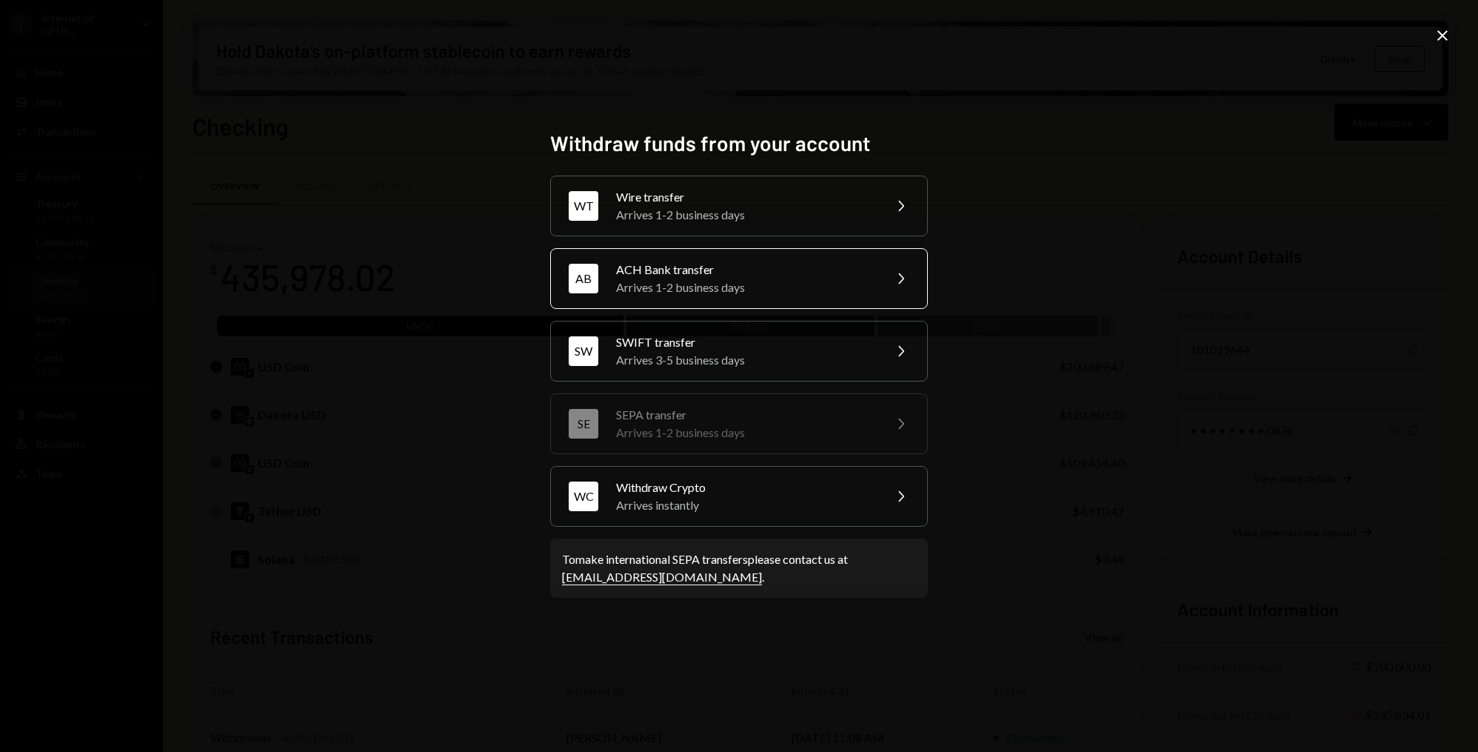 This screenshot has height=752, width=1478. Describe the element at coordinates (584, 278) in the screenshot. I see `div: AB` at that location.